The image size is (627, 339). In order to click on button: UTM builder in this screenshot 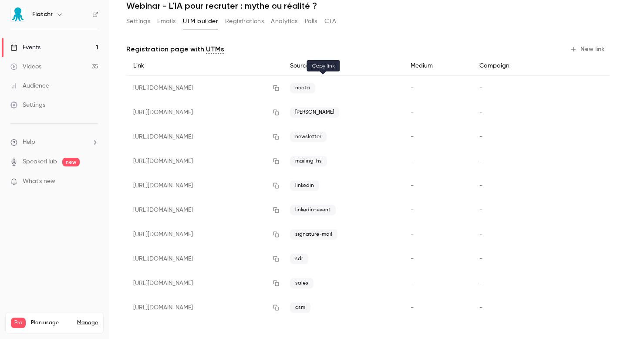, I will do `click(200, 21)`.